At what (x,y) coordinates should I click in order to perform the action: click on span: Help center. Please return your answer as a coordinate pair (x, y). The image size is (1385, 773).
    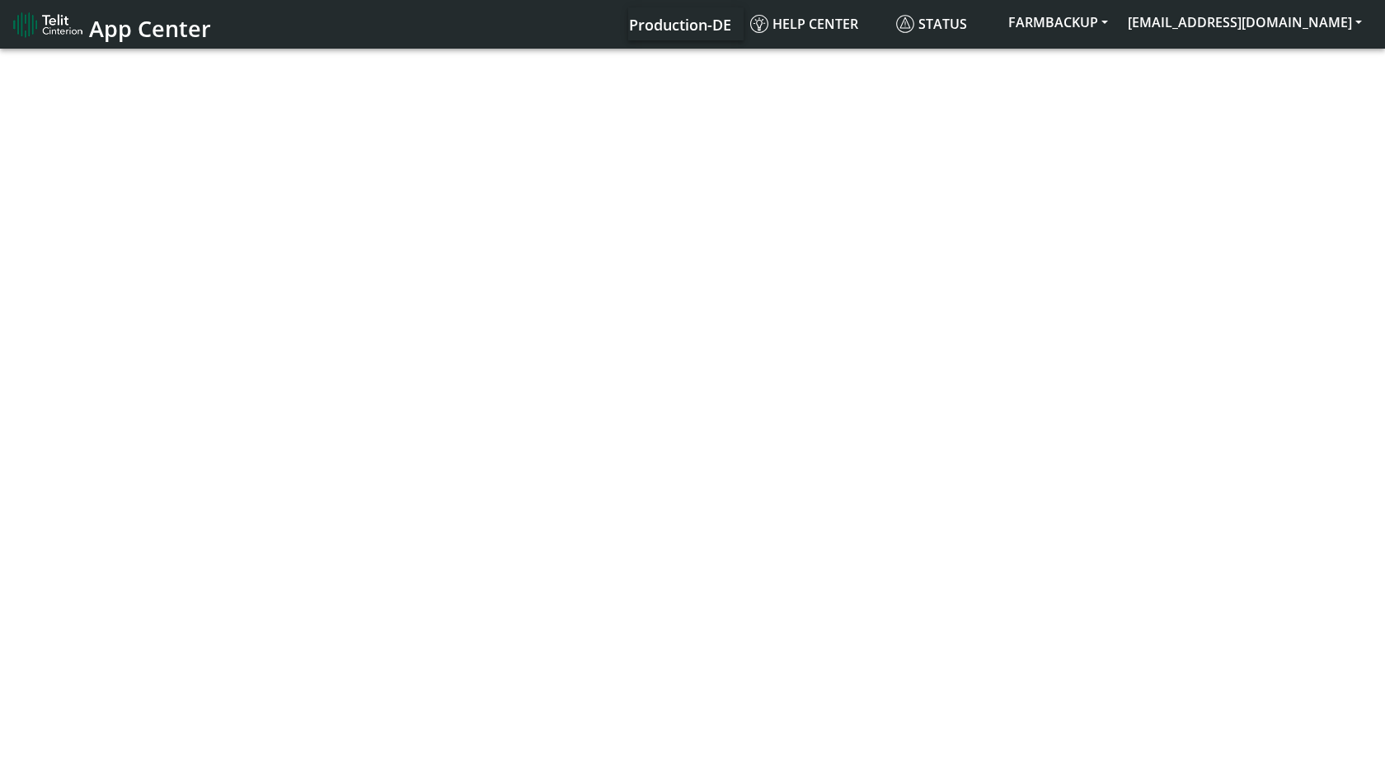
    Looking at the image, I should click on (804, 24).